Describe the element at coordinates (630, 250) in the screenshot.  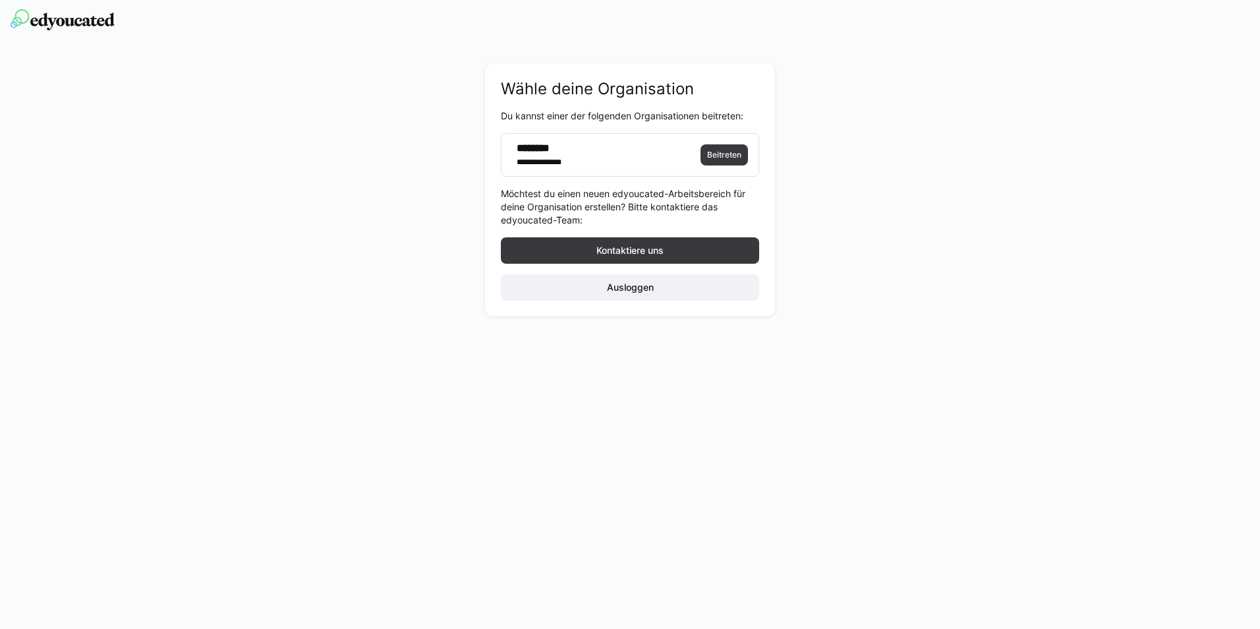
I see `button: Kontaktiere uns` at that location.